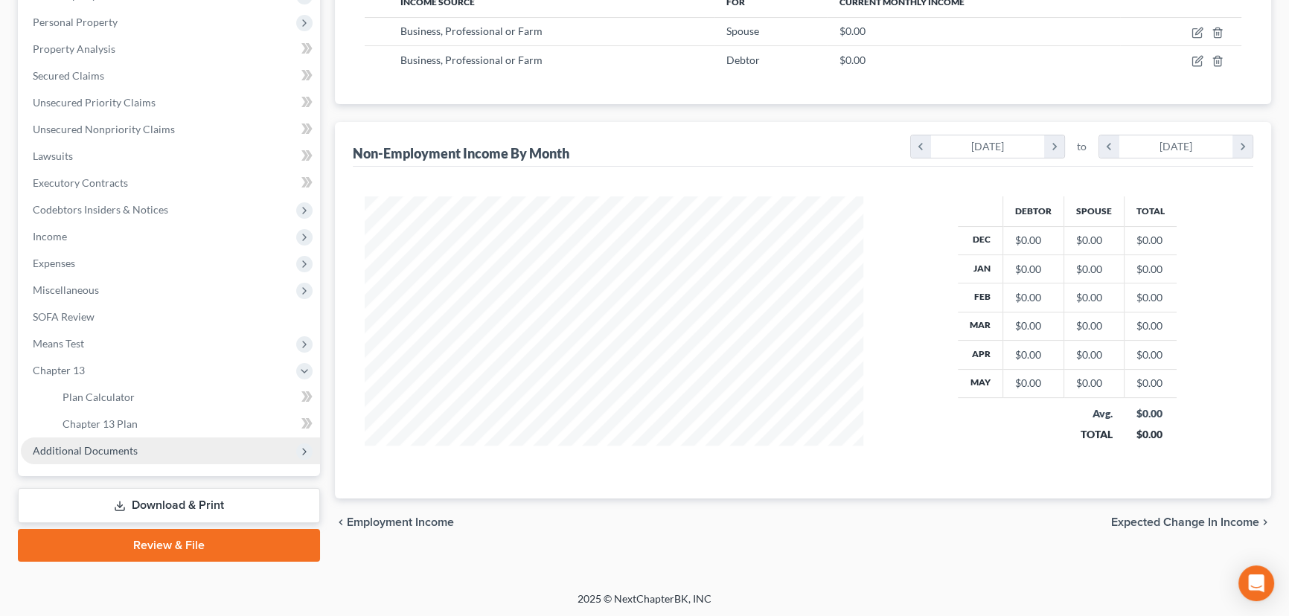 The image size is (1289, 616). Describe the element at coordinates (980, 269) in the screenshot. I see `th: Jan` at that location.